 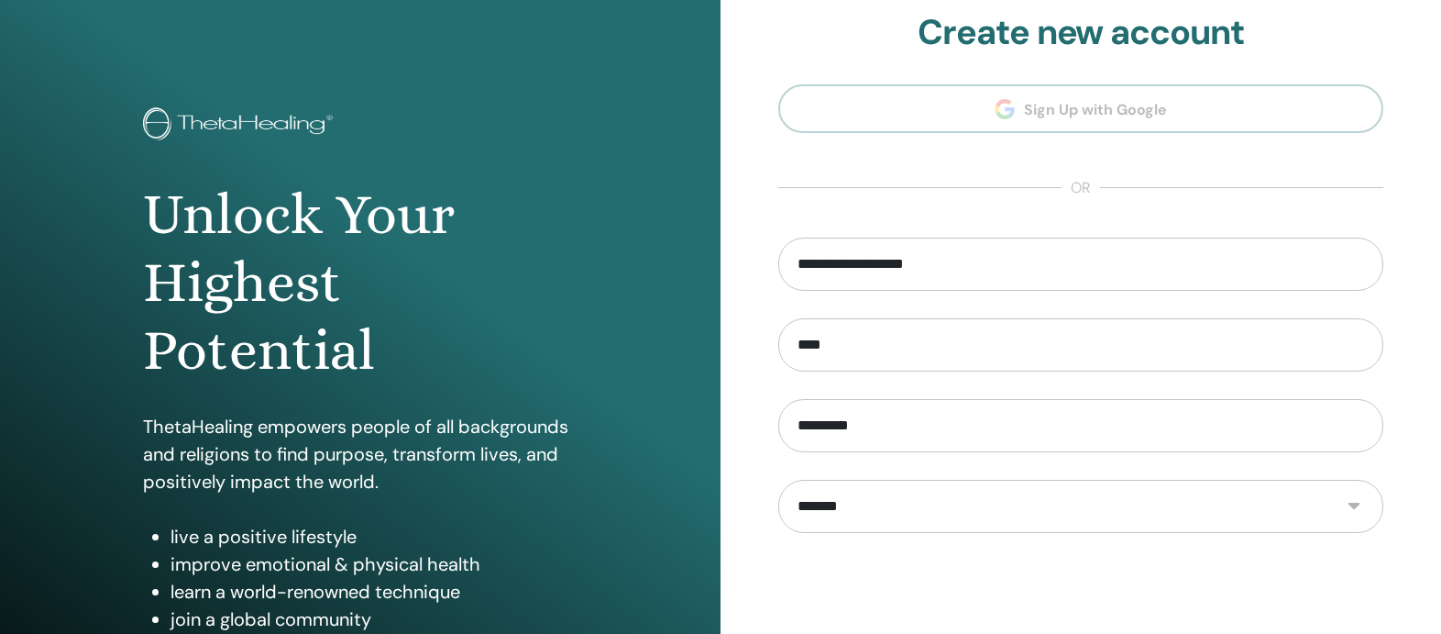 I want to click on h1: Unlock Your Highest Potential, so click(x=360, y=282).